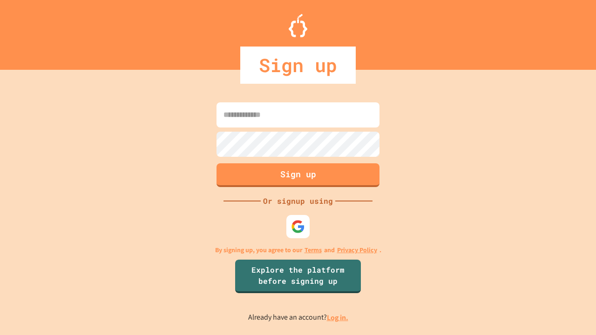  What do you see at coordinates (298, 175) in the screenshot?
I see `button: Sign up` at bounding box center [298, 175].